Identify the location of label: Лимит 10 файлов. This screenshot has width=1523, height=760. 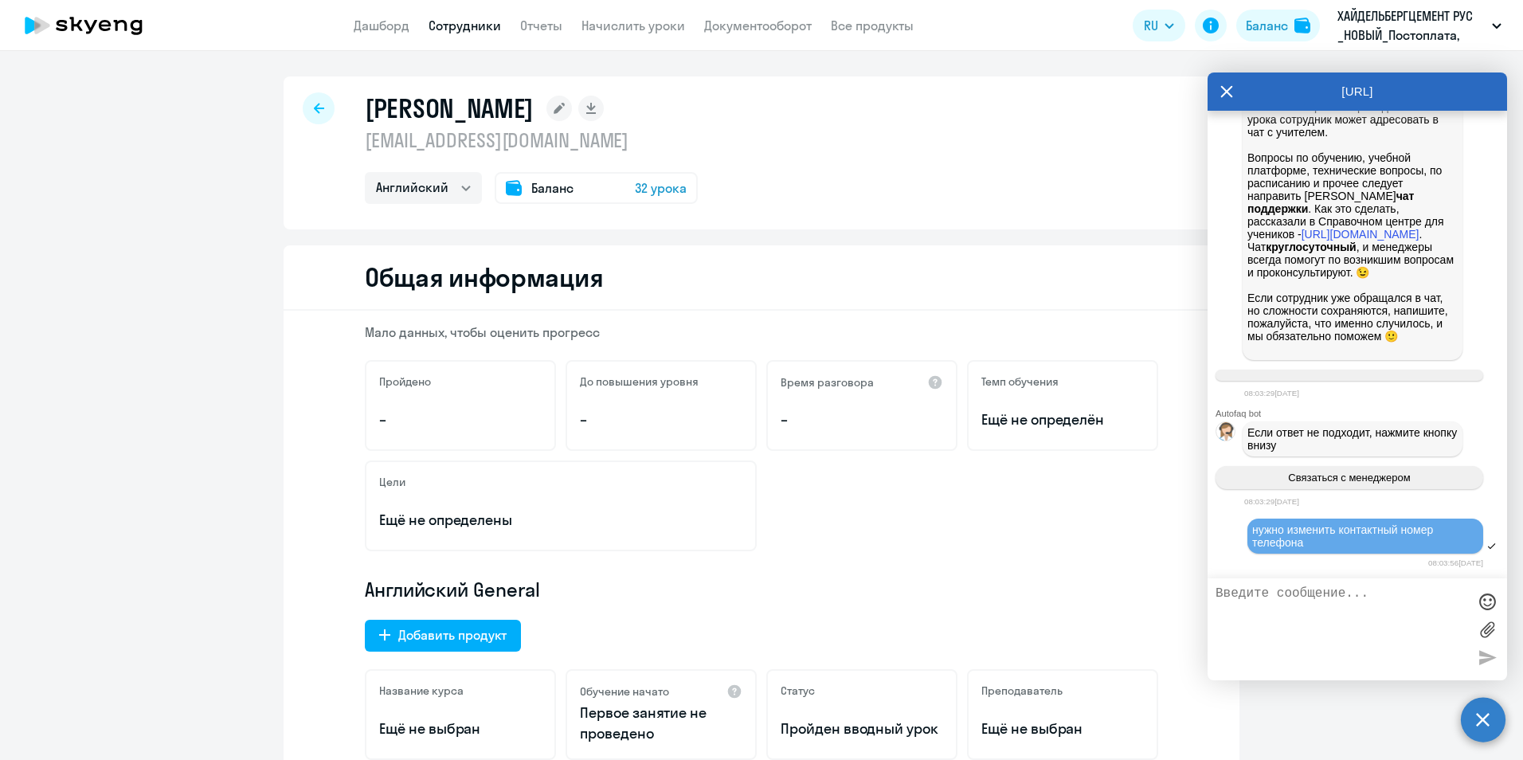
(1487, 629).